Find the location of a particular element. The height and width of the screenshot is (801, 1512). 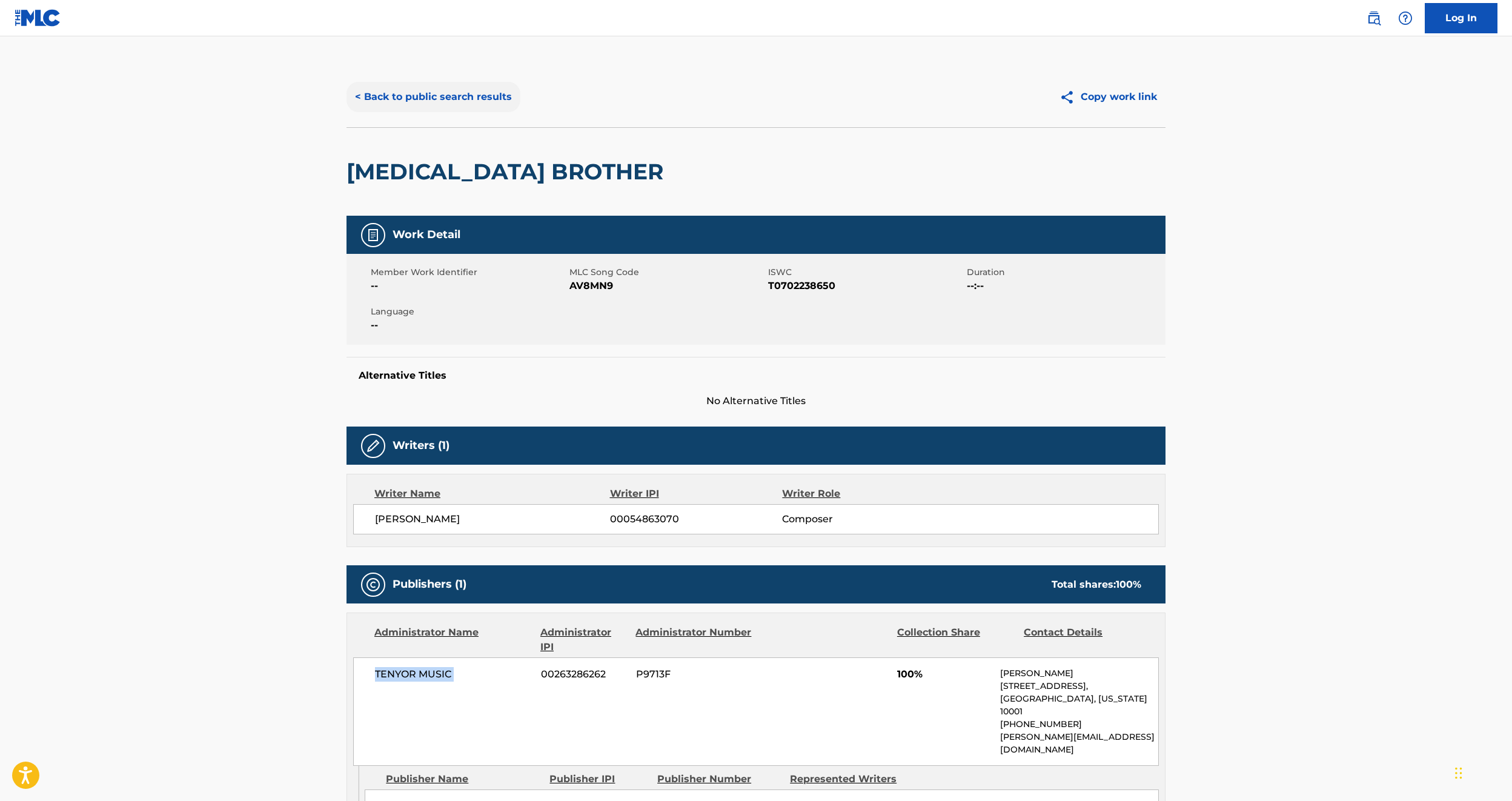

span: 100 % is located at coordinates (1128, 584).